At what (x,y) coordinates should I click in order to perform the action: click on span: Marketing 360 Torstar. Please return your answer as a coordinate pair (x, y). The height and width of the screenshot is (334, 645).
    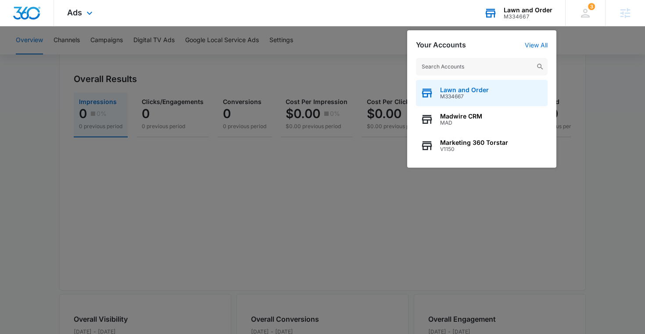
    Looking at the image, I should click on (474, 143).